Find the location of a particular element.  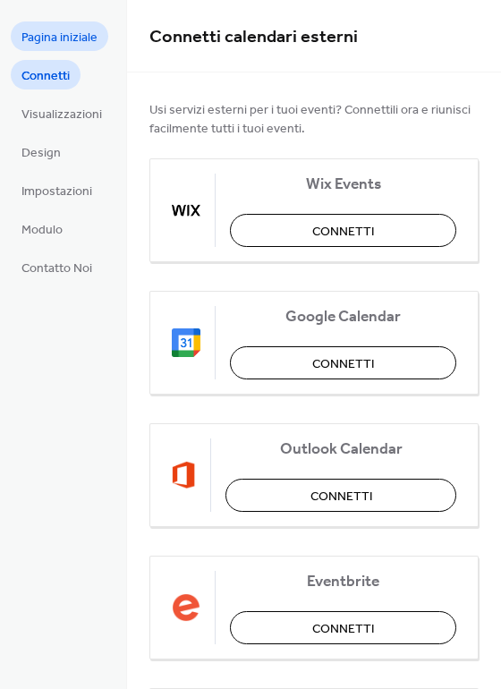

span: Wix Events is located at coordinates (343, 184).